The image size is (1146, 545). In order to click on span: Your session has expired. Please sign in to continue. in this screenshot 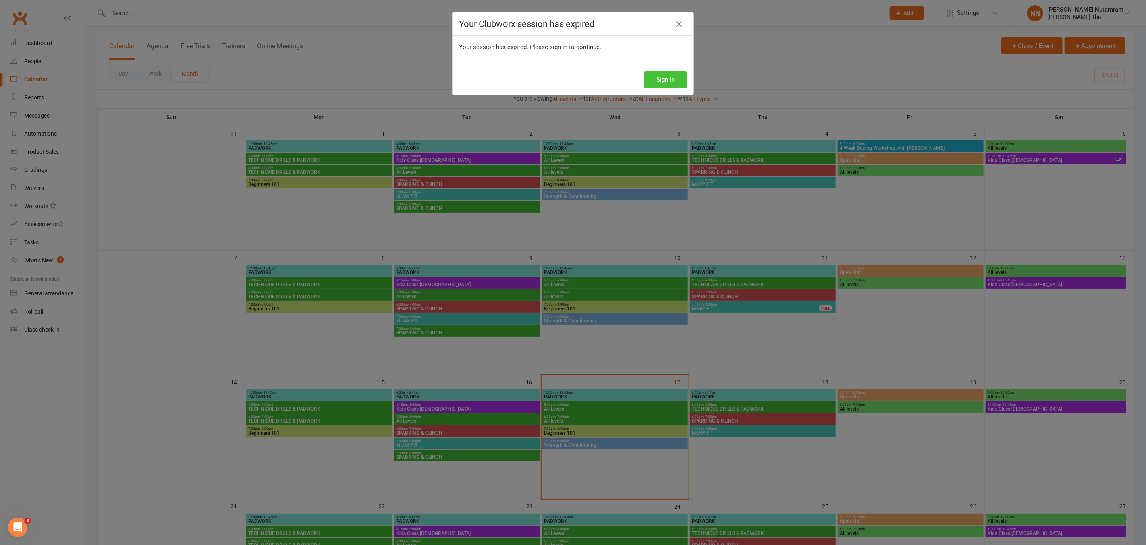, I will do `click(530, 47)`.